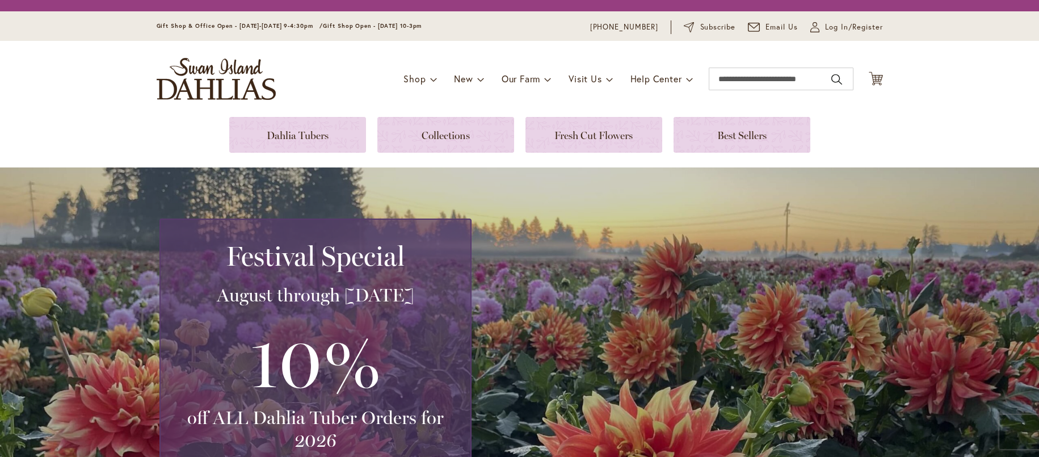 This screenshot has height=457, width=1039. What do you see at coordinates (315, 362) in the screenshot?
I see `h3: 10%` at bounding box center [315, 362].